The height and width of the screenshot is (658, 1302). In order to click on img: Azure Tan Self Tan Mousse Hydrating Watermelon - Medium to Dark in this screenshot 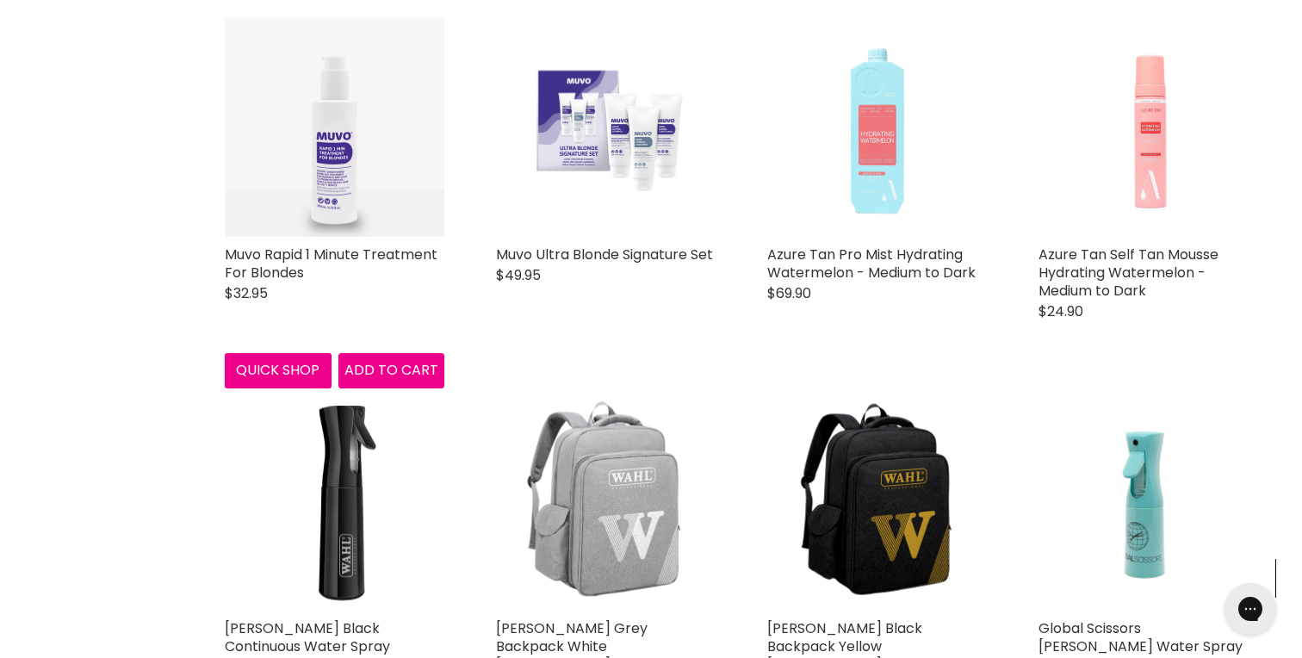, I will do `click(1148, 127)`.